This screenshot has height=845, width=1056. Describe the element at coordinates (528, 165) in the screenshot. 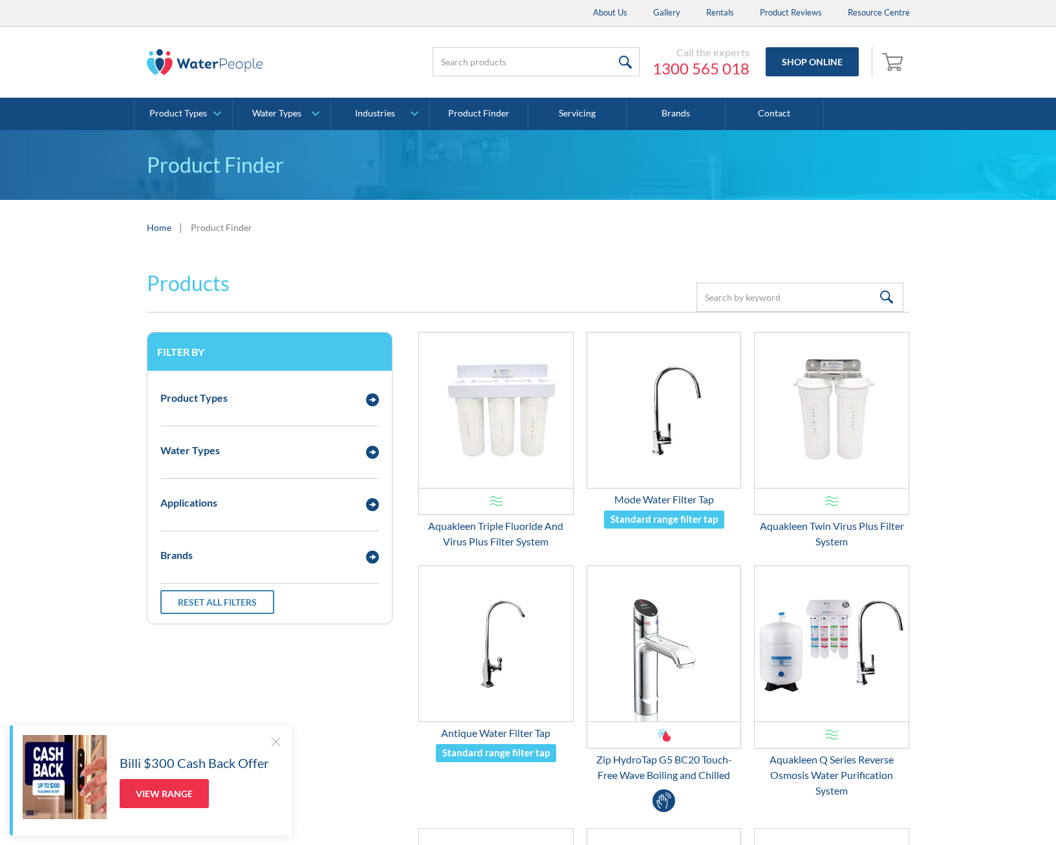

I see `h1: Product Finder` at that location.